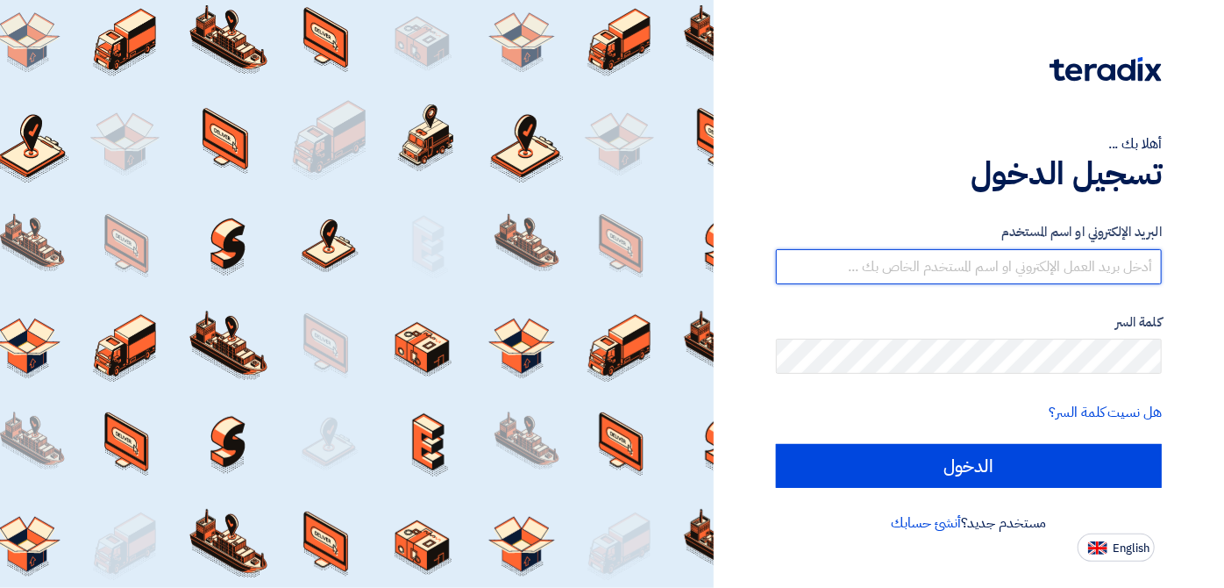  What do you see at coordinates (969, 322) in the screenshot?
I see `label: كلمة السر` at bounding box center [969, 322].